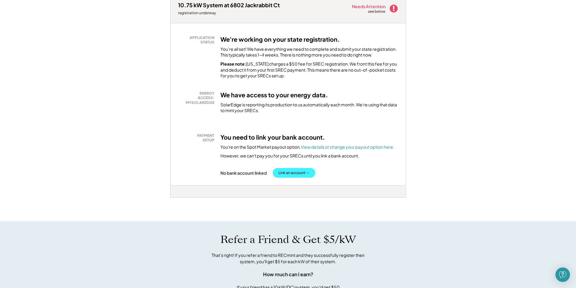  What do you see at coordinates (244, 173) in the screenshot?
I see `div: No bank account linked` at bounding box center [244, 173].